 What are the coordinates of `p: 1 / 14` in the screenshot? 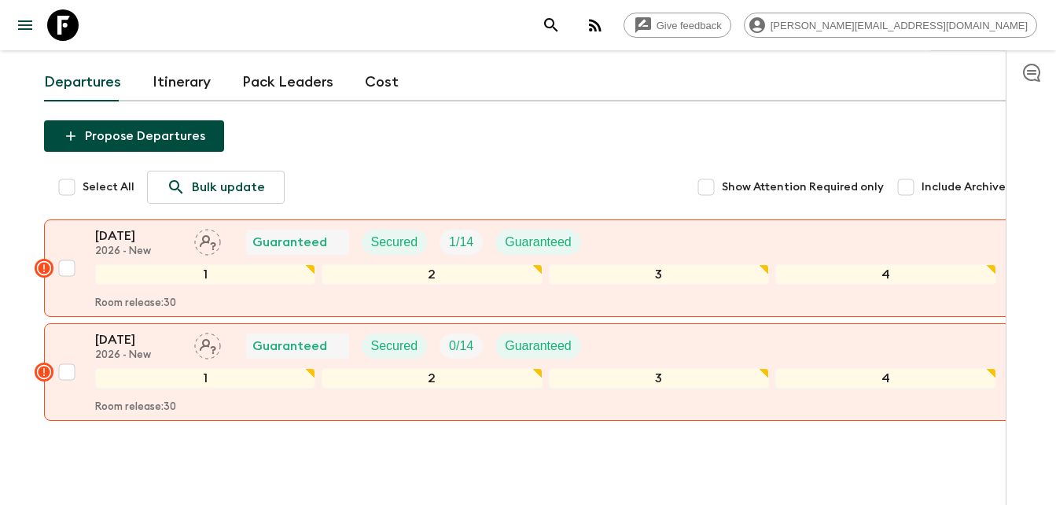 It's located at (461, 242).